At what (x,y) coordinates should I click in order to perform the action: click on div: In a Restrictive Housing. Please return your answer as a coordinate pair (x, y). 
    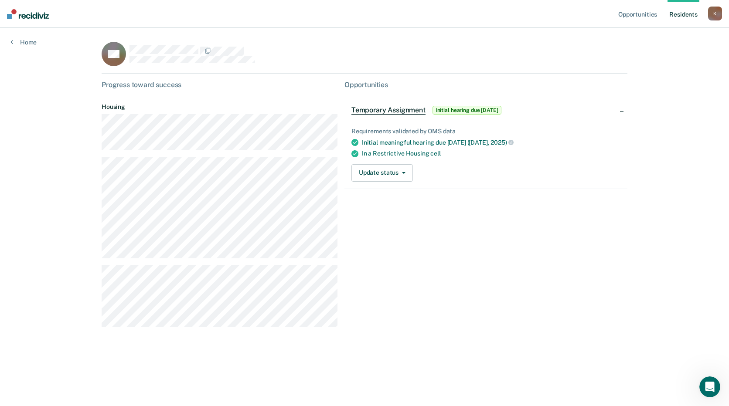
    Looking at the image, I should click on (491, 153).